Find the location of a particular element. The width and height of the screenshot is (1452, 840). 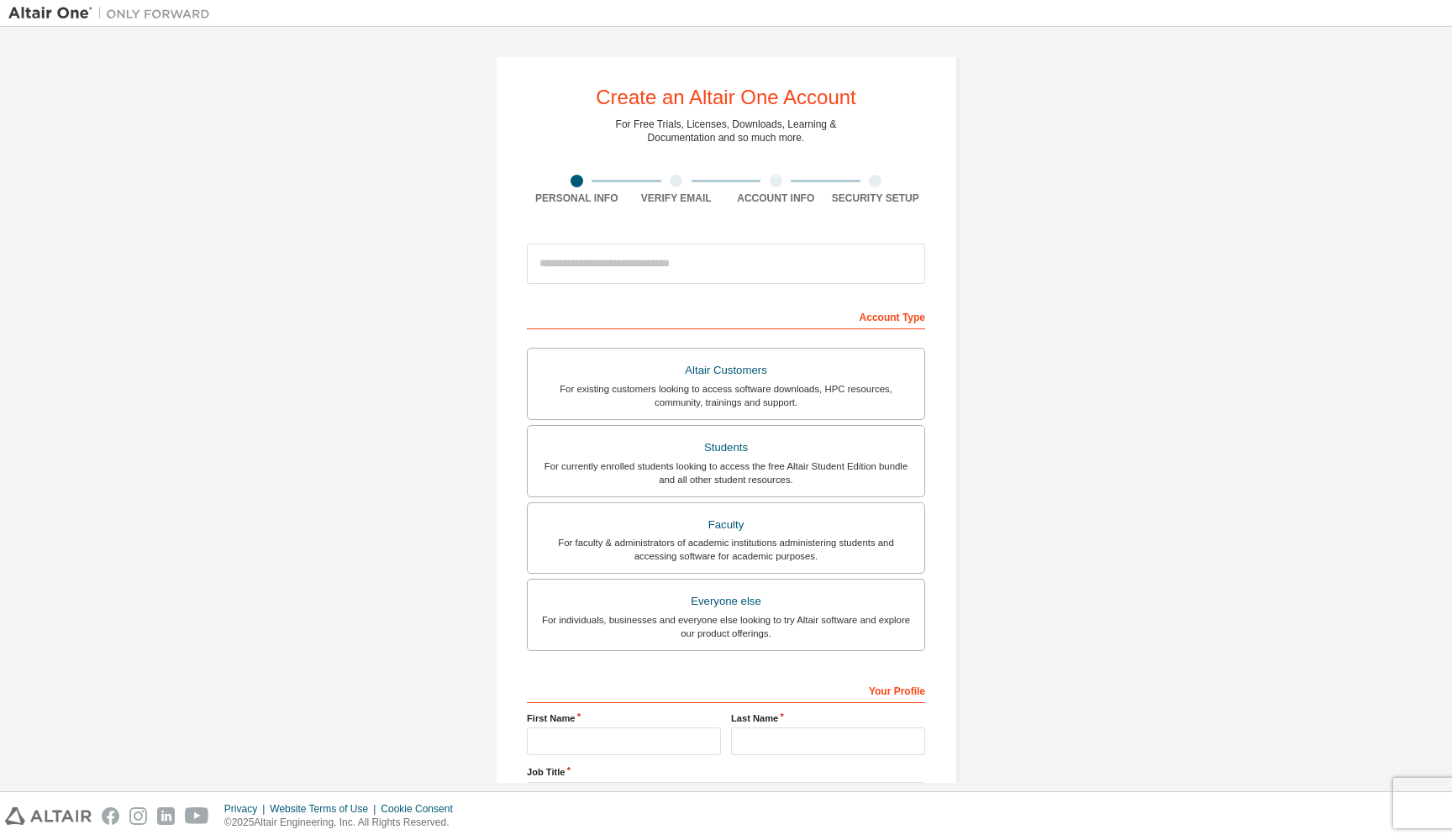

div: For currently enrolled students looking to access the free Altair Student Edition bundle and all ... is located at coordinates (726, 473).